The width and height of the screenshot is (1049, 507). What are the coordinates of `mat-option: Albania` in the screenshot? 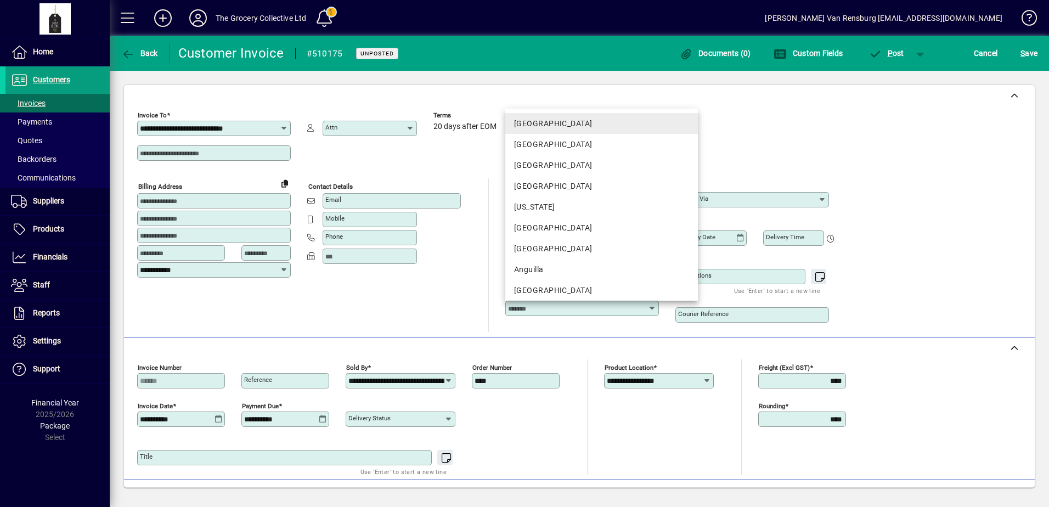 It's located at (601, 165).